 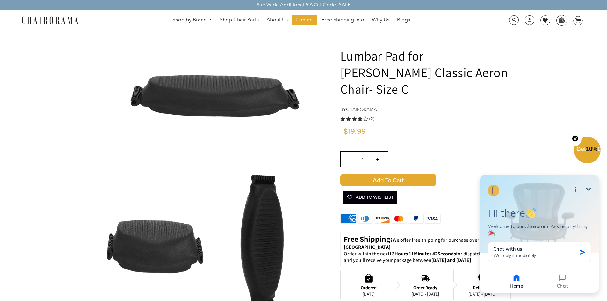 I want to click on button: Add To Wishlist, so click(x=370, y=197).